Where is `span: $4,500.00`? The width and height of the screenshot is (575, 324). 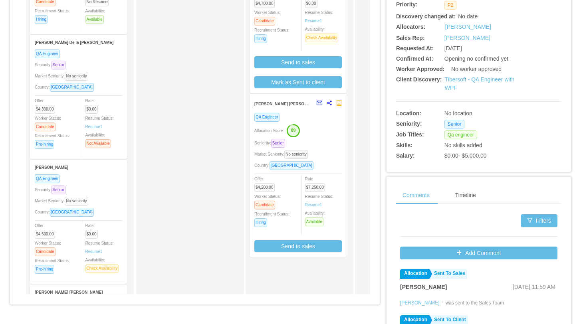
span: $4,500.00 is located at coordinates (45, 235).